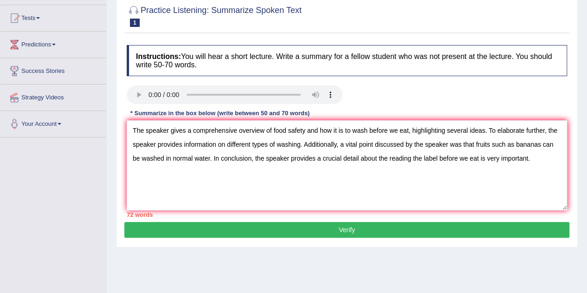 The height and width of the screenshot is (293, 587). I want to click on a: Your Account, so click(53, 123).